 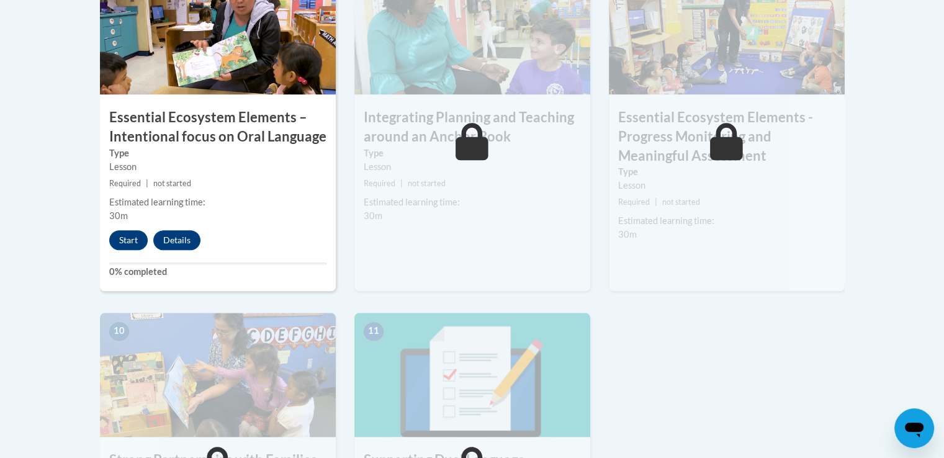 What do you see at coordinates (119, 332) in the screenshot?
I see `span: 10` at bounding box center [119, 332].